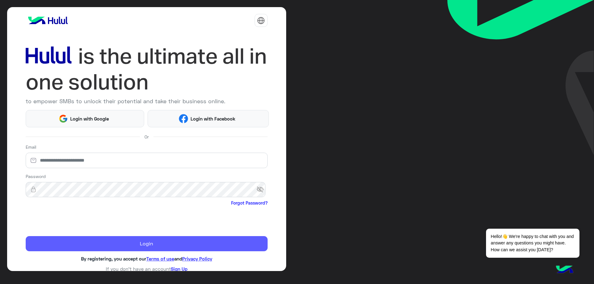  Describe the element at coordinates (147, 137) in the screenshot. I see `span: Or` at that location.